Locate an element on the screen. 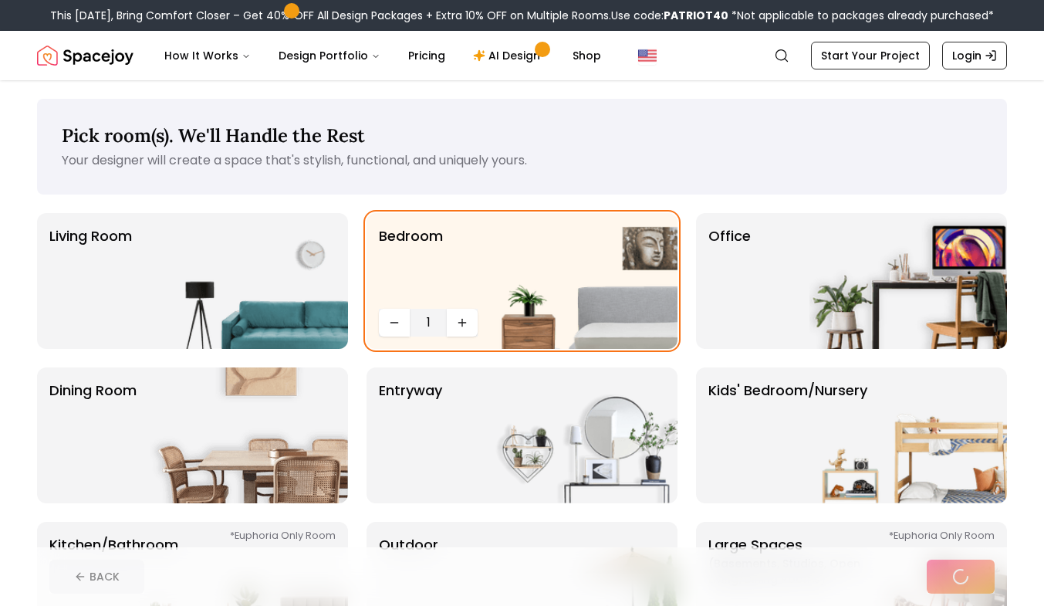 The width and height of the screenshot is (1044, 606). a: Pricing is located at coordinates (427, 56).